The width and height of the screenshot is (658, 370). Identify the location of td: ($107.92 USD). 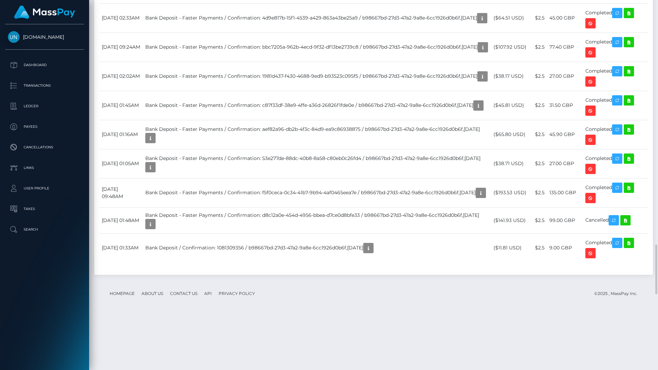
(510, 47).